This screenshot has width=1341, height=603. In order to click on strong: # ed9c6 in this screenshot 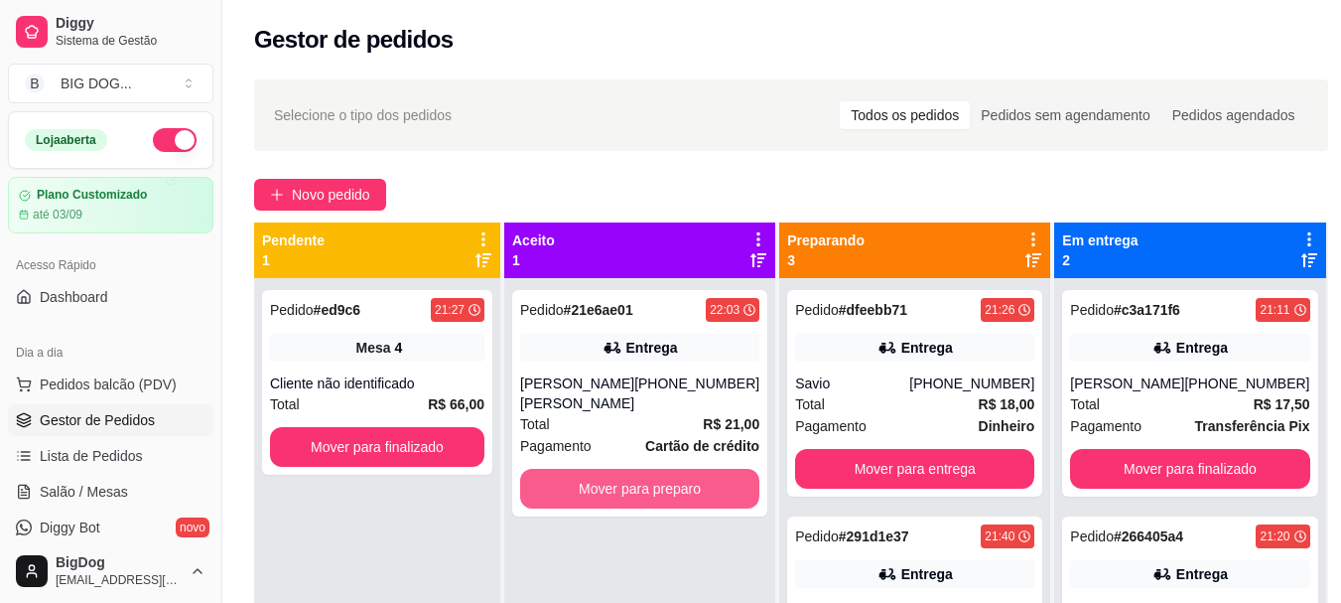, I will do `click(338, 310)`.